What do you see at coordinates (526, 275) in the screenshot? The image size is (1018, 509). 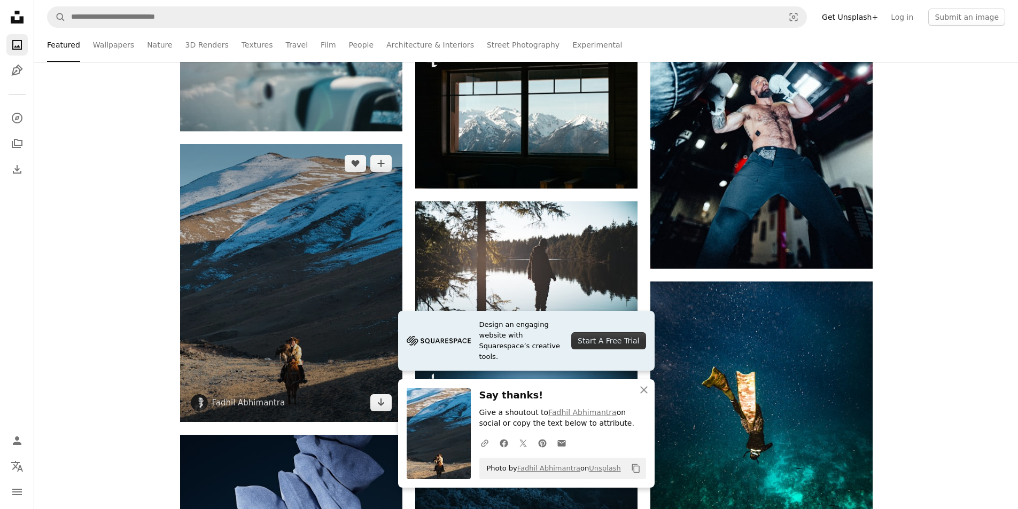 I see `a: Person stands near a lake surrounded by trees.` at bounding box center [526, 275].